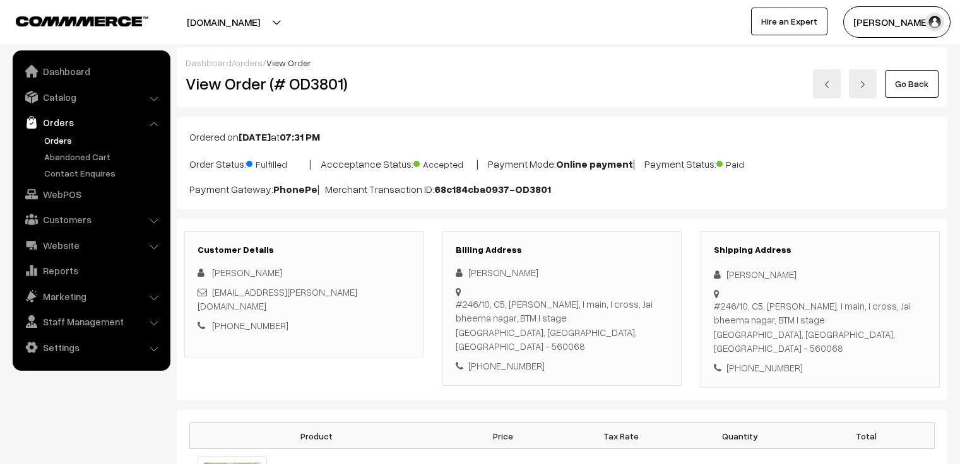 The height and width of the screenshot is (464, 960). What do you see at coordinates (934, 22) in the screenshot?
I see `img: user` at bounding box center [934, 22].